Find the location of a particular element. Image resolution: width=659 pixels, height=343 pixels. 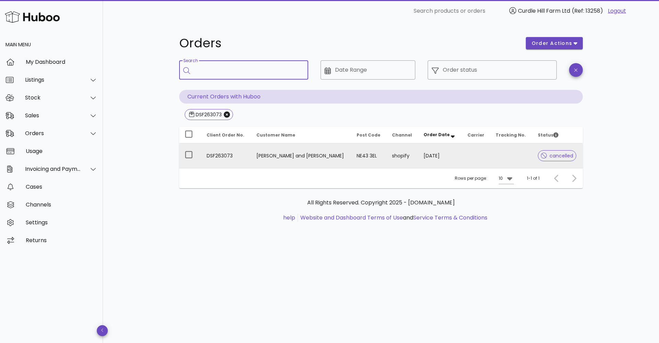

span: (Ref: 13258) is located at coordinates (587, 11).